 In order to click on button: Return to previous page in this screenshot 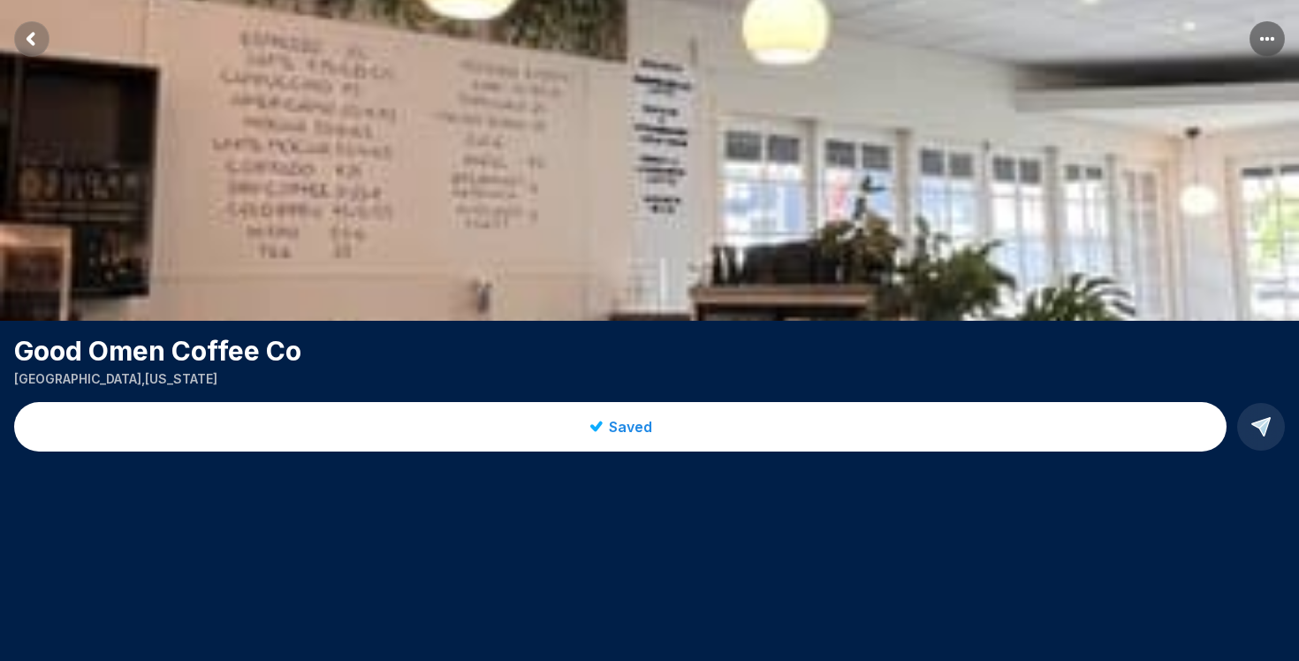, I will do `click(32, 39)`.